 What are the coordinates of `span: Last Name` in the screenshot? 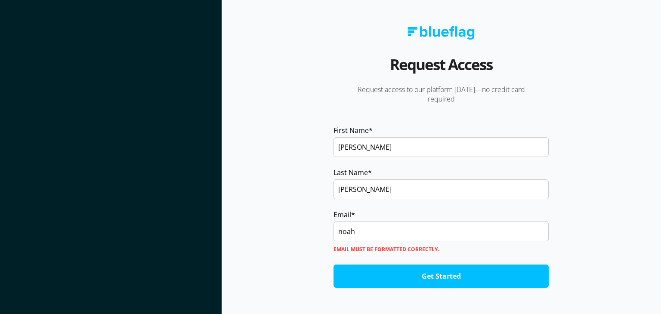 It's located at (351, 173).